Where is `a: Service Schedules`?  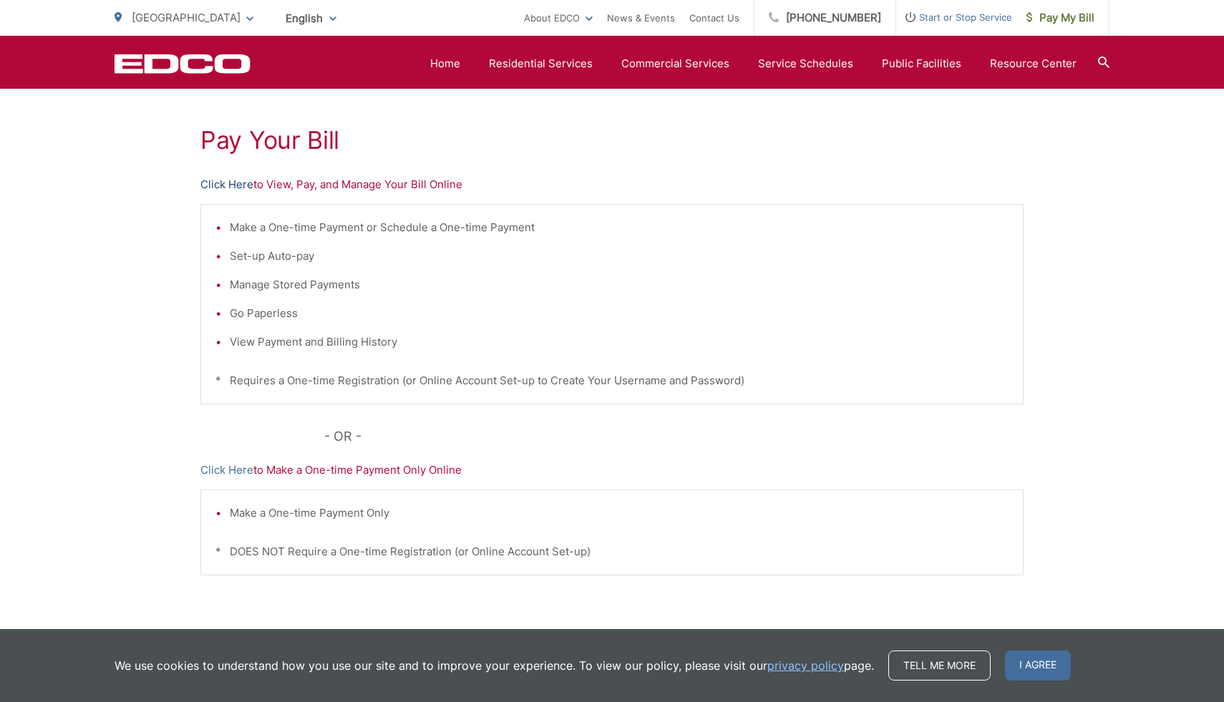
a: Service Schedules is located at coordinates (806, 64).